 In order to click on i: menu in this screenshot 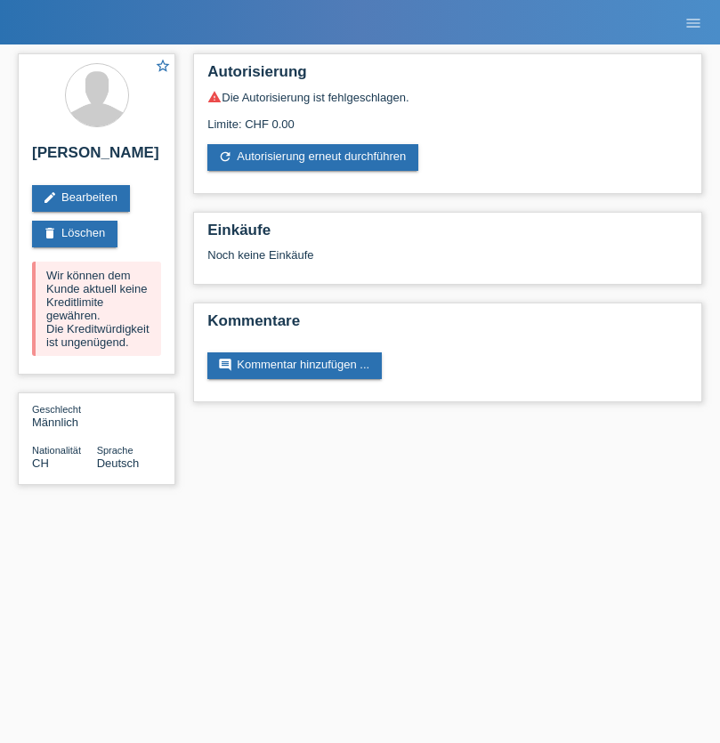, I will do `click(693, 23)`.